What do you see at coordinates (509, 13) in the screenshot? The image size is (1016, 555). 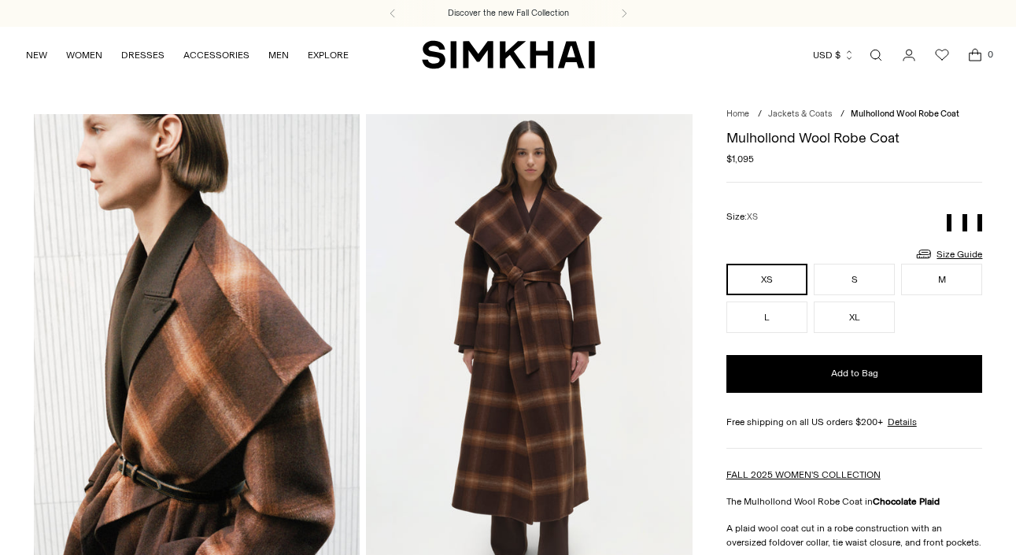 I see `a: Discover the new Fall Collection` at bounding box center [509, 13].